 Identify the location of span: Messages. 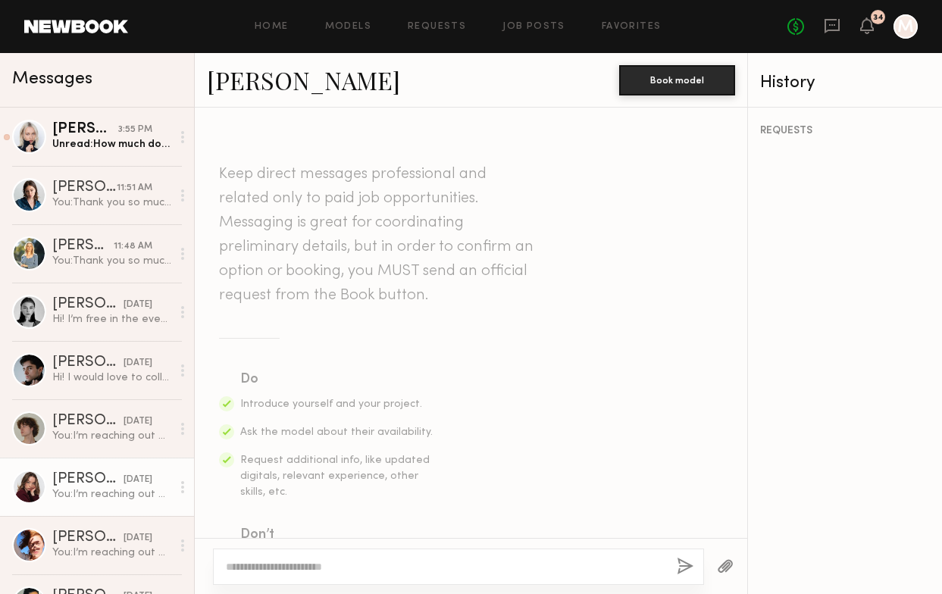
(52, 79).